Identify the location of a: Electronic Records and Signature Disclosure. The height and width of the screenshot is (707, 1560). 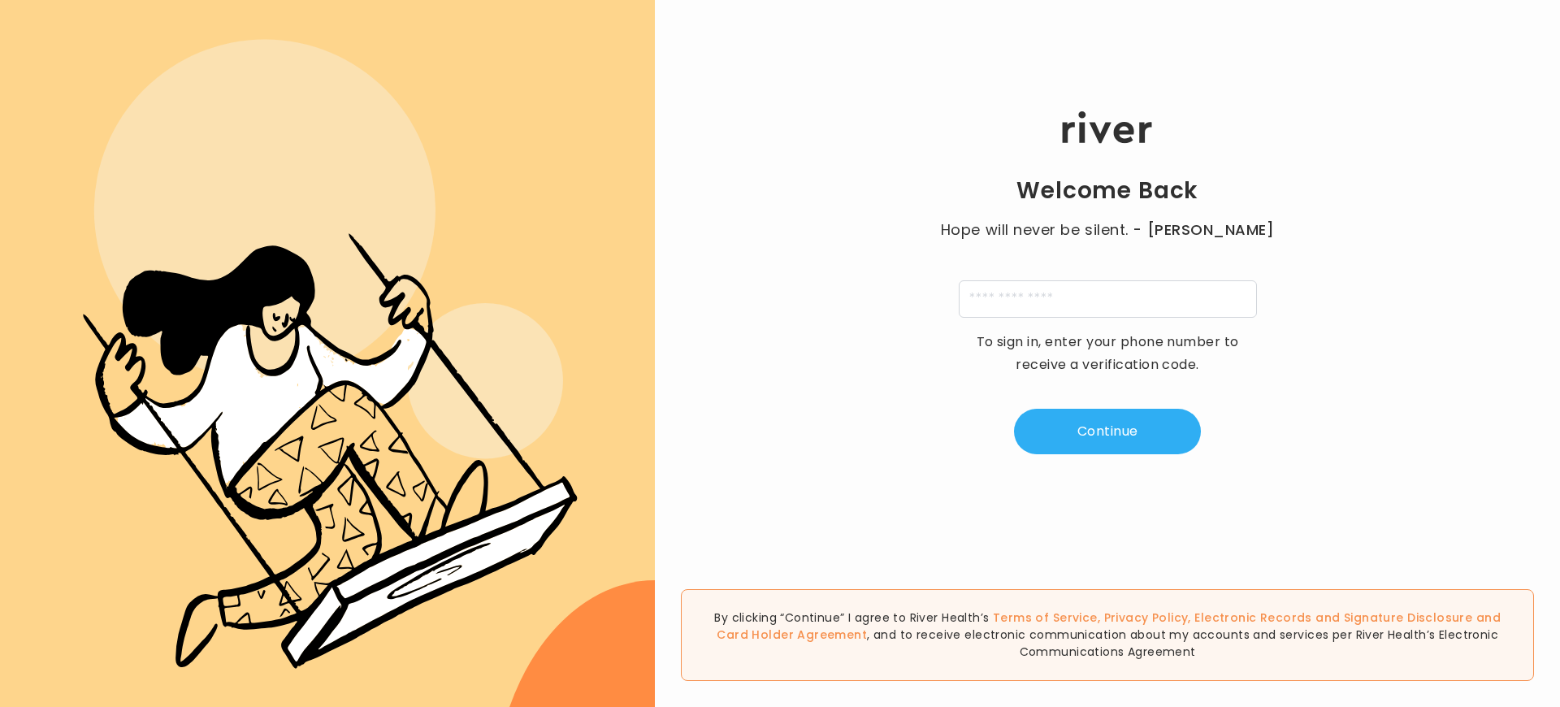
(1333, 617).